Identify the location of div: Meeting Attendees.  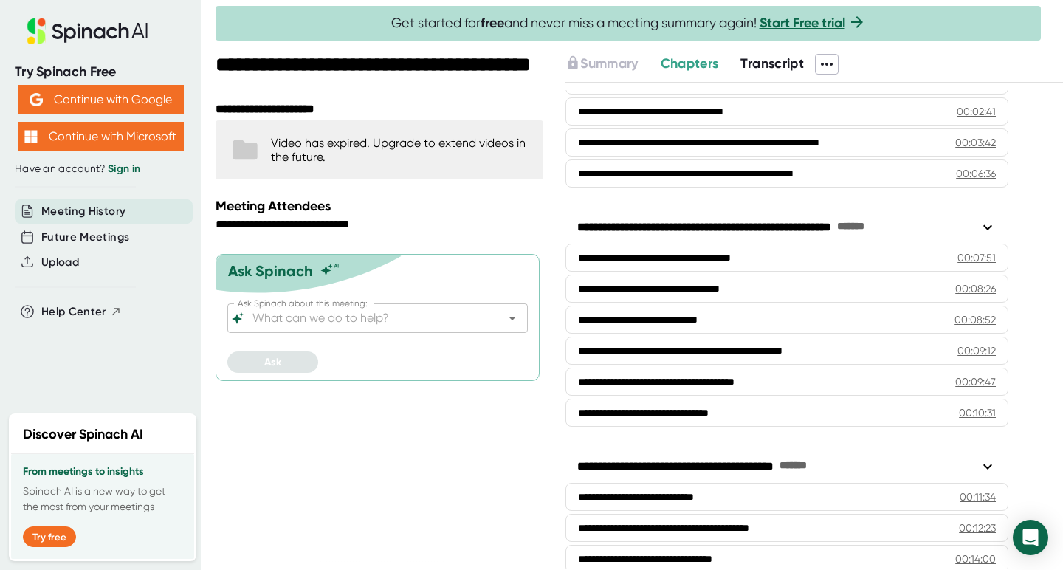
(381, 206).